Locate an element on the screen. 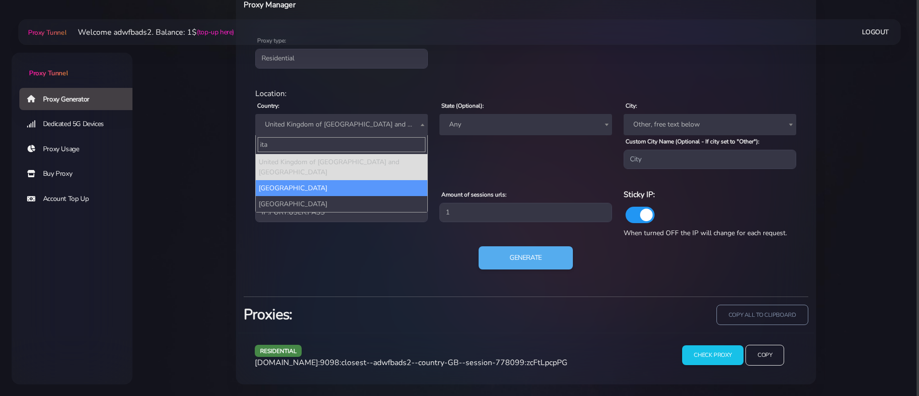 This screenshot has width=919, height=396. label: City: is located at coordinates (631, 106).